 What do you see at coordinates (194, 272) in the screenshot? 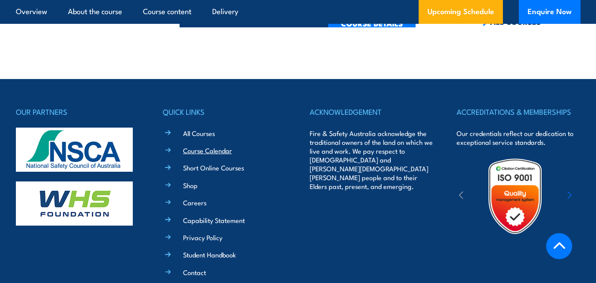
I see `a: Contact` at bounding box center [194, 272].